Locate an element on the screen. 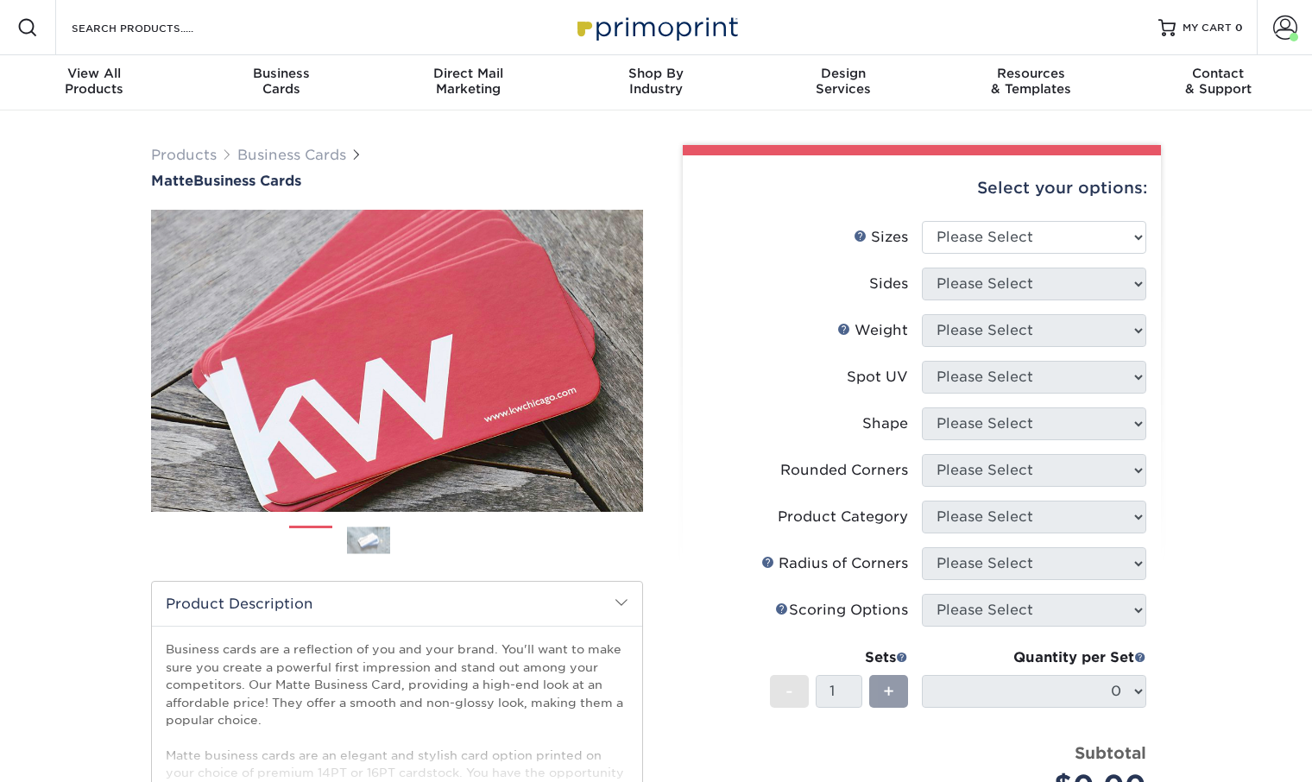  a: Business Cards is located at coordinates (292, 155).